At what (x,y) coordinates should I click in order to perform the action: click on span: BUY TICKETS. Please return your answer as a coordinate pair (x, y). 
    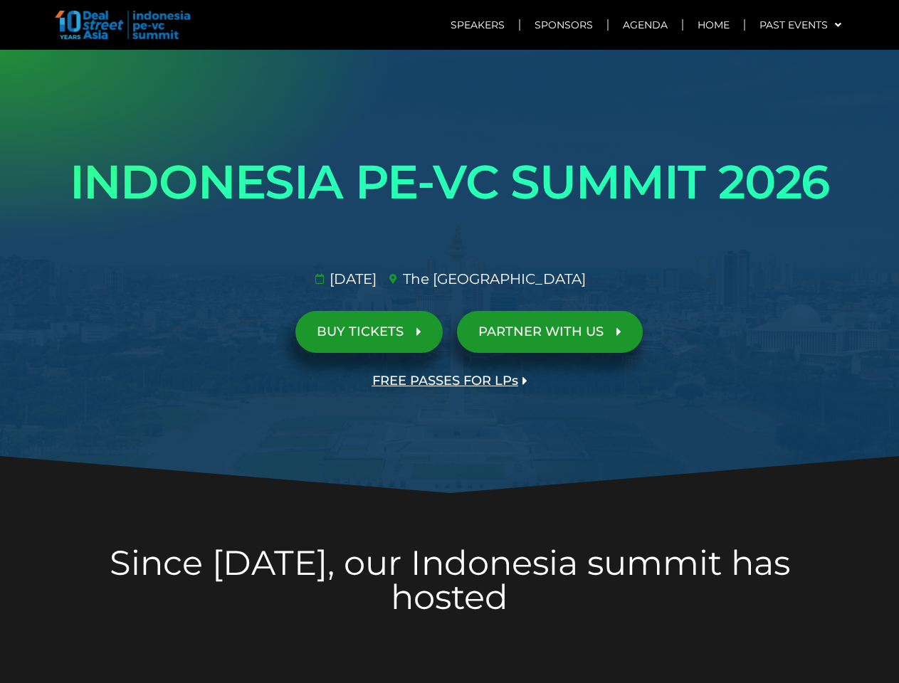
    Looking at the image, I should click on (360, 332).